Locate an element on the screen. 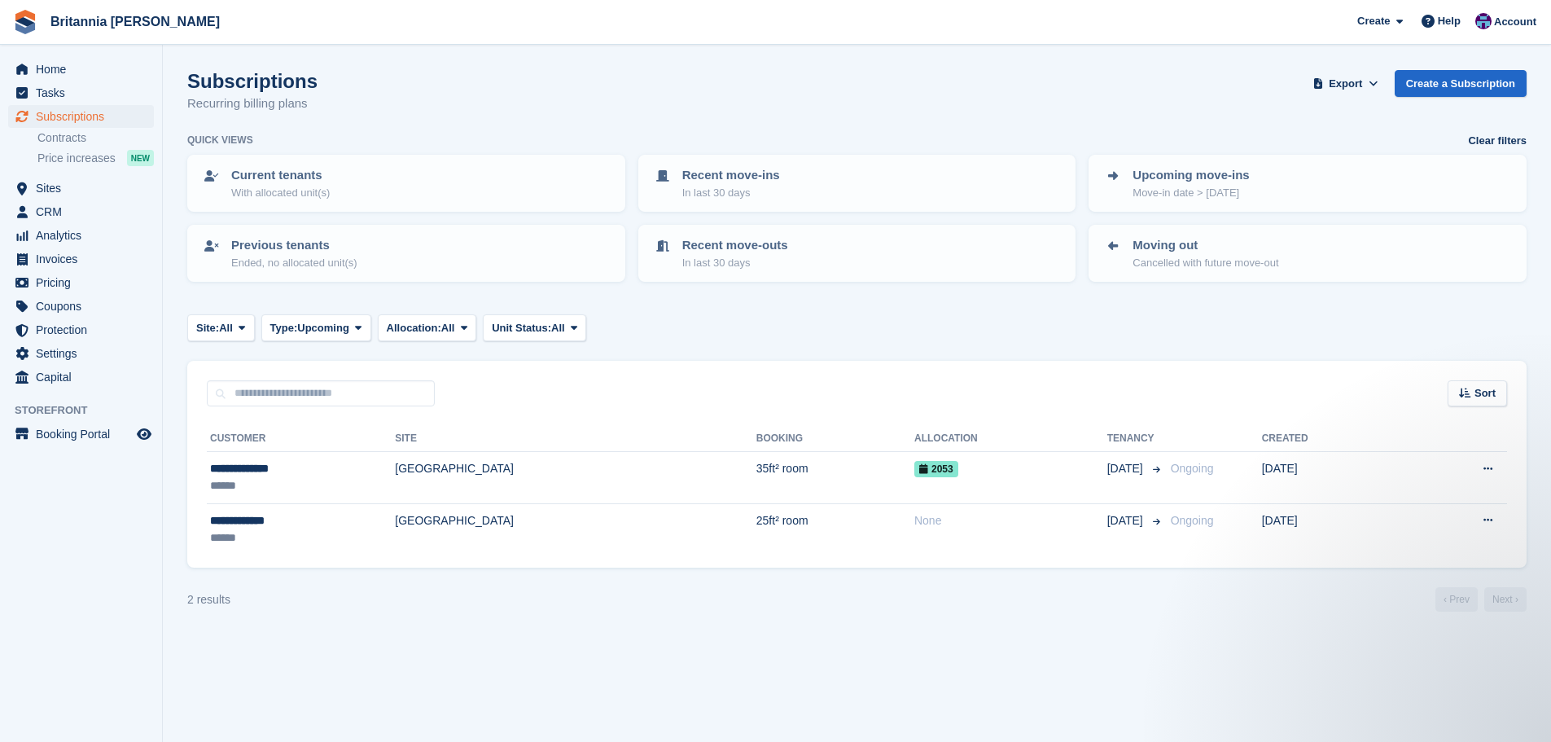  button: Export is located at coordinates (1346, 83).